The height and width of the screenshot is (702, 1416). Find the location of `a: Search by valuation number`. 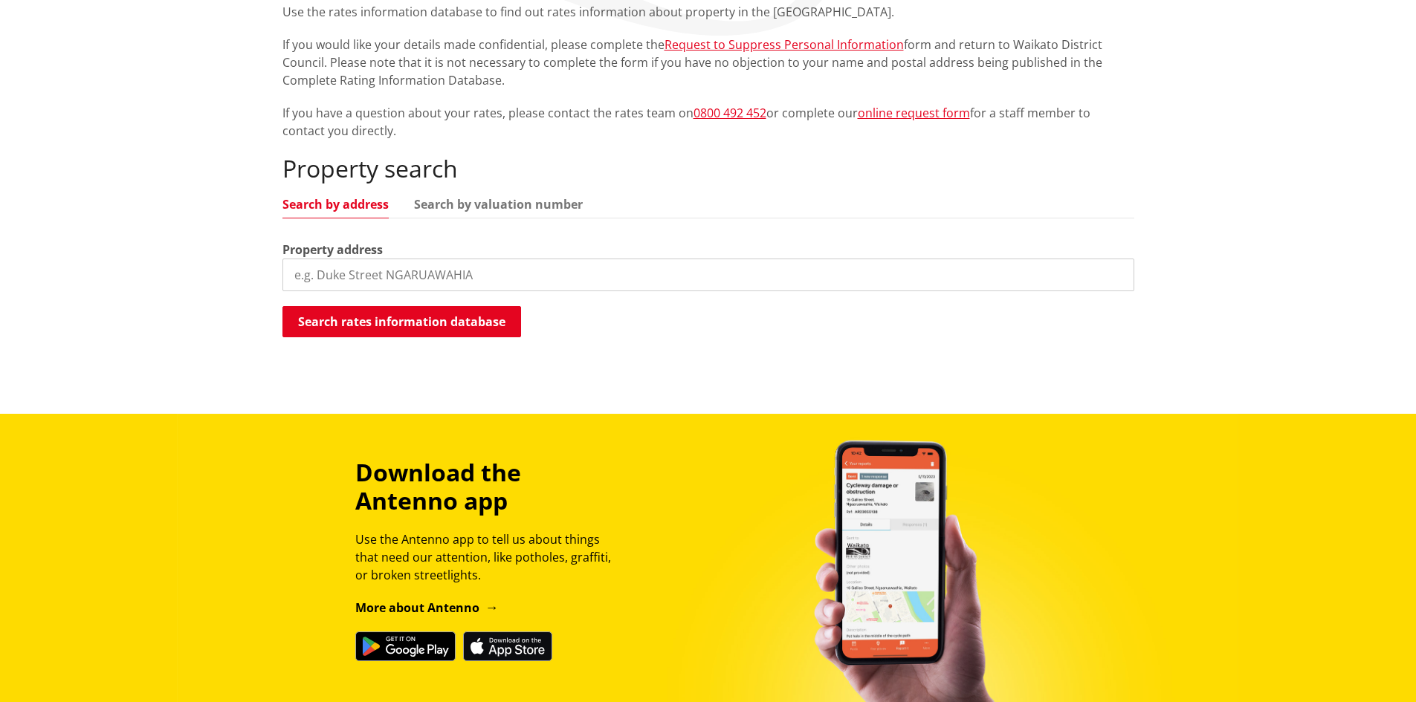

a: Search by valuation number is located at coordinates (498, 204).